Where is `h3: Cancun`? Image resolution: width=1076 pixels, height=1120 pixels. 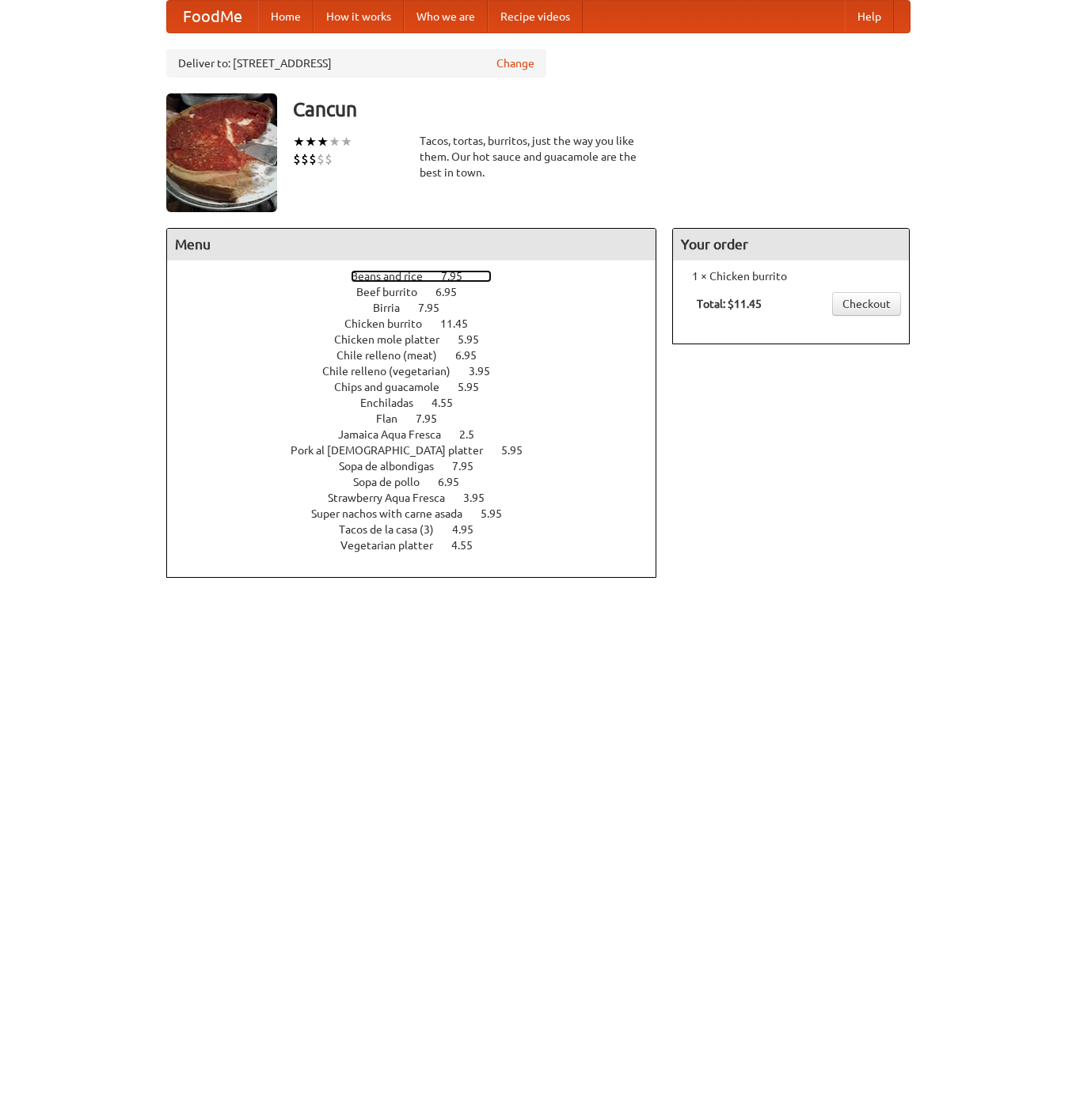 h3: Cancun is located at coordinates (601, 109).